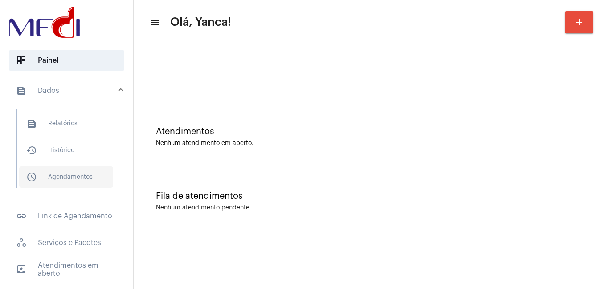 The height and width of the screenshot is (289, 605). Describe the element at coordinates (579, 22) in the screenshot. I see `mat-icon: add` at that location.